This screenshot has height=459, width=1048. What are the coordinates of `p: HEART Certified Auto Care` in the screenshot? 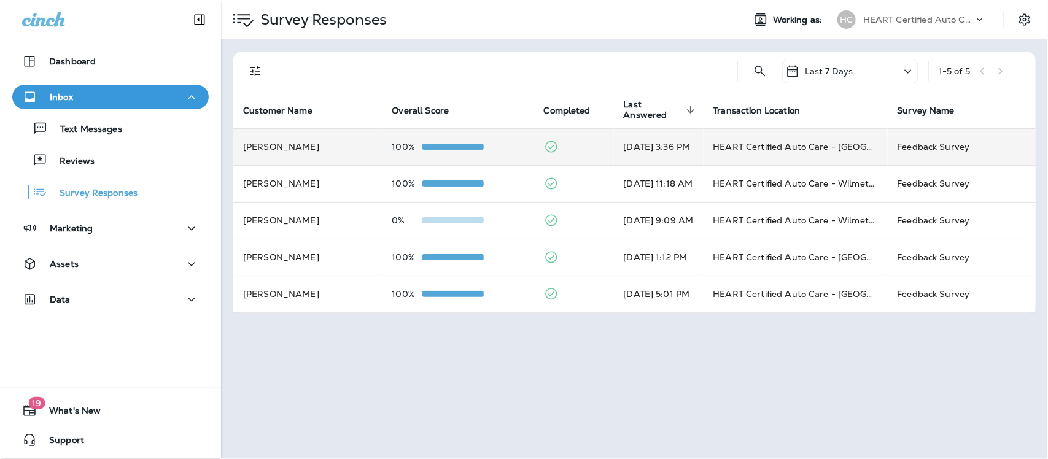 It's located at (918, 20).